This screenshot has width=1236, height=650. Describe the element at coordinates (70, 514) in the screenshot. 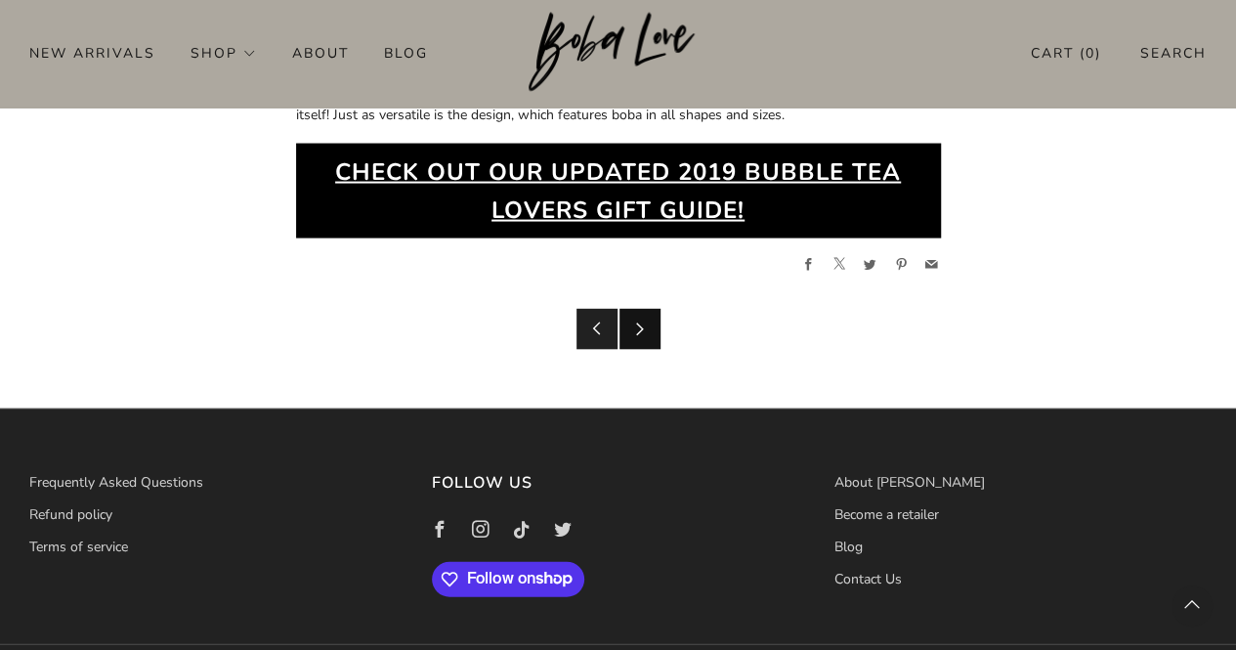

I see `a: Refund policy` at that location.